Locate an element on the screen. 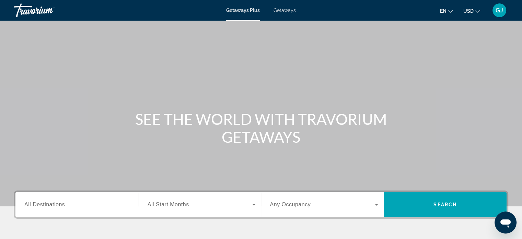  span: USD is located at coordinates (469, 11).